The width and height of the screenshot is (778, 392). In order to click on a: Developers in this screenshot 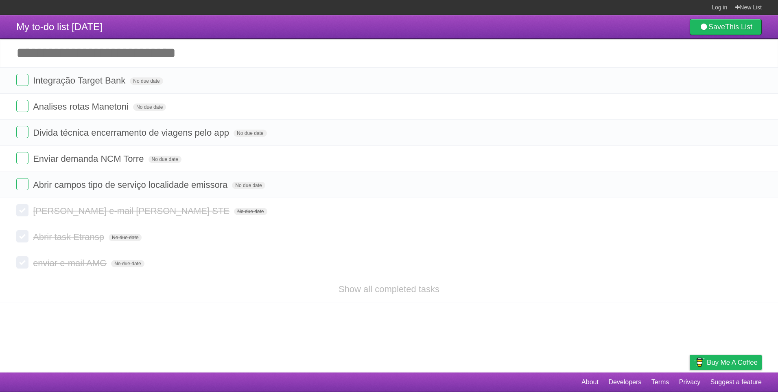, I will do `click(625, 382)`.